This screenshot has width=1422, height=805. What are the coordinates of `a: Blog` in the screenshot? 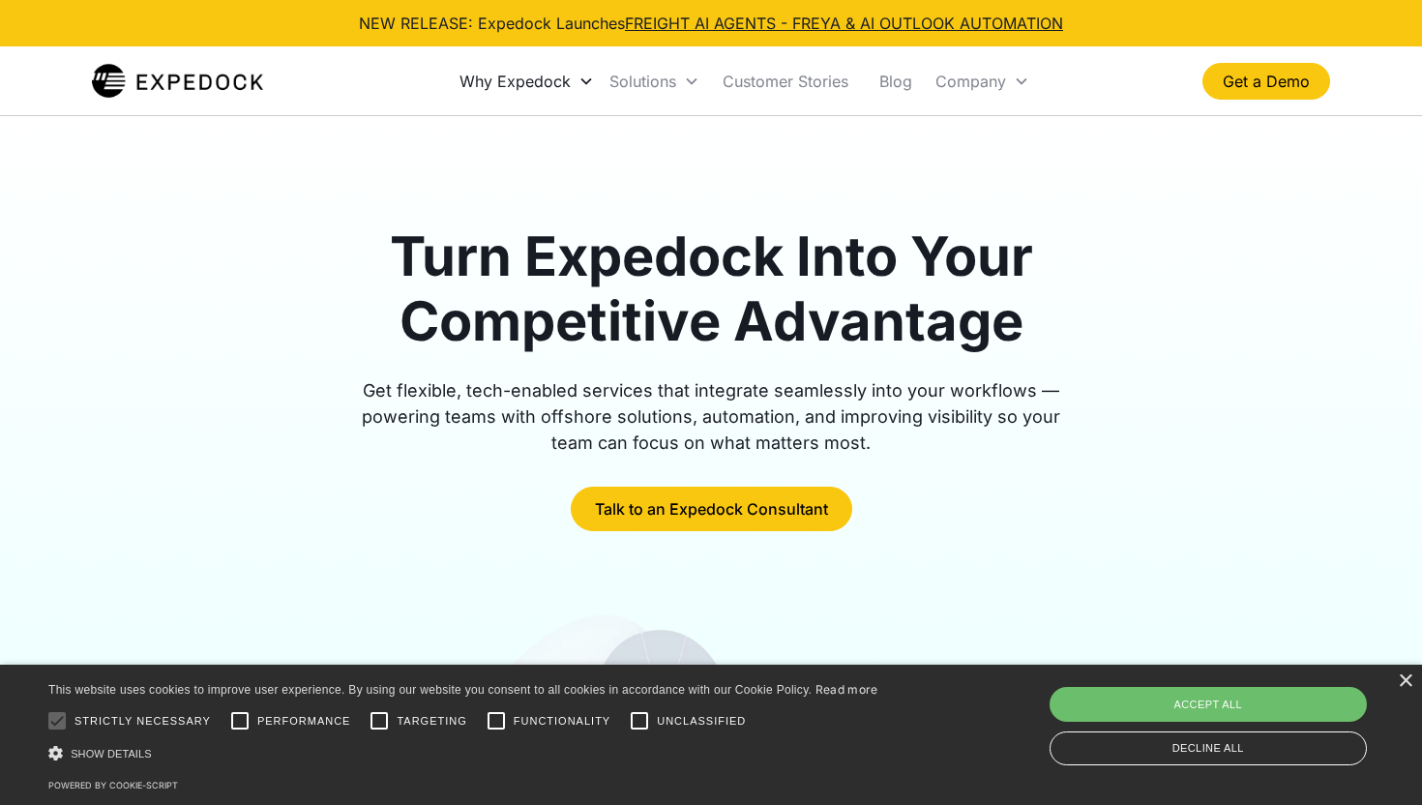 It's located at (896, 81).